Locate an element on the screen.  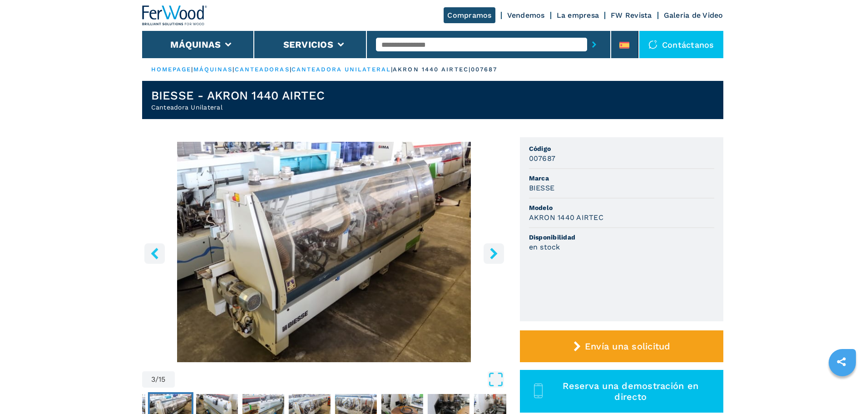
button: Reserva una demostración en directo is located at coordinates (622, 391).